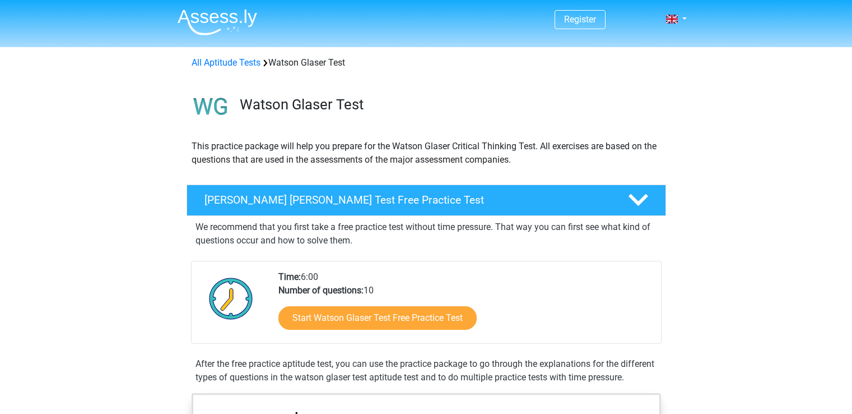 The image size is (852, 414). I want to click on a: All Aptitude Tests, so click(226, 62).